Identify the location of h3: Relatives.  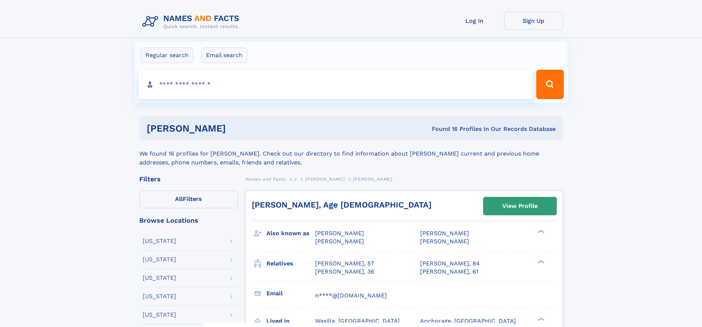
(291, 263).